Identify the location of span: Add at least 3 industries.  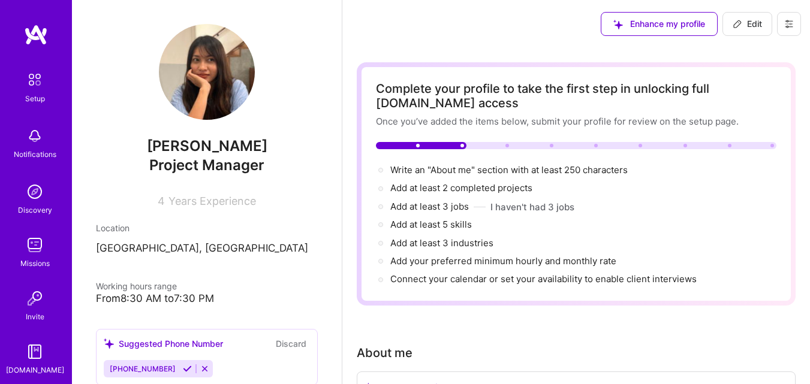
(442, 243).